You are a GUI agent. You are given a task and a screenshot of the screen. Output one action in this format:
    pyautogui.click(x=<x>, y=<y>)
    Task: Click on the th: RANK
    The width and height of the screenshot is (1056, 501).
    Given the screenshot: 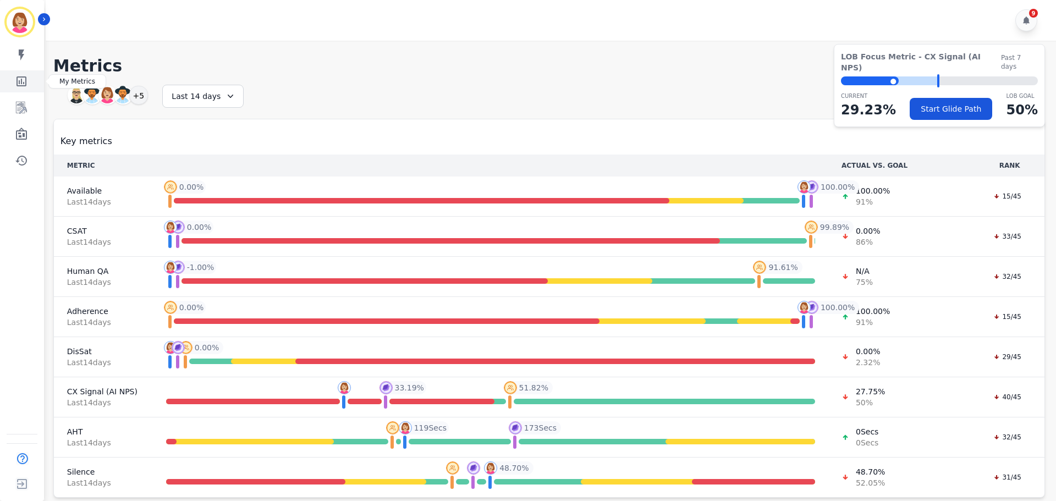 What is the action you would take?
    pyautogui.click(x=1009, y=166)
    